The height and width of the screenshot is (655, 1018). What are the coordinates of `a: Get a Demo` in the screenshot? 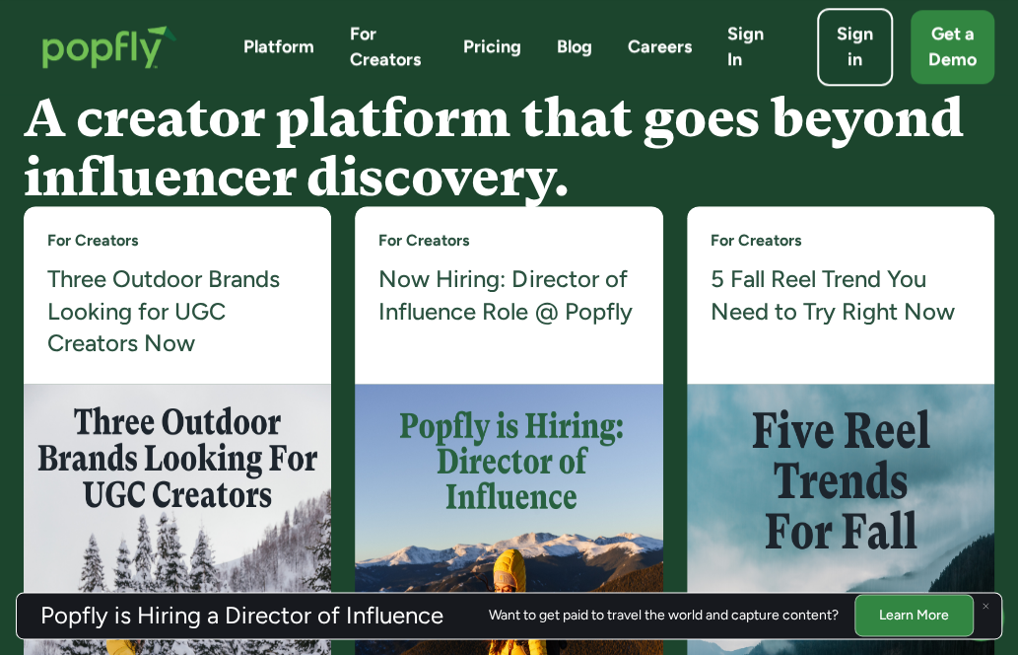 It's located at (952, 46).